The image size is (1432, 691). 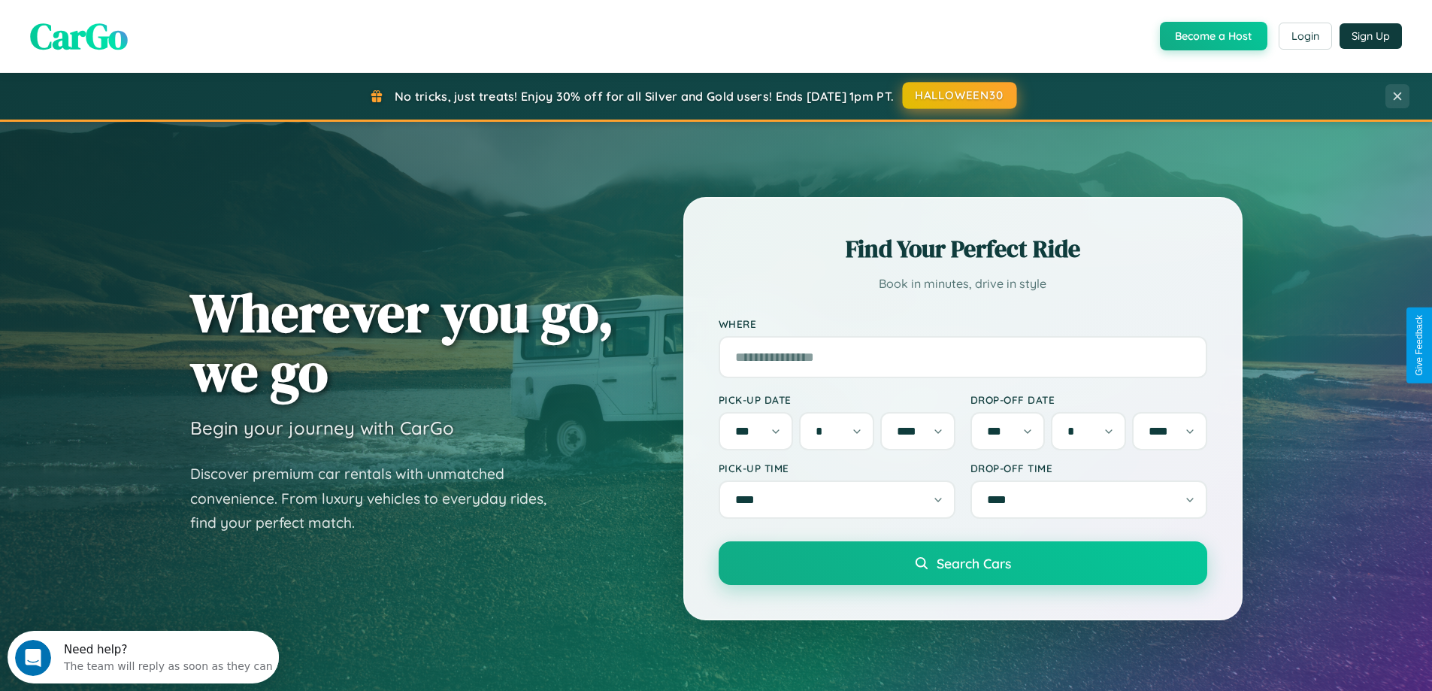 What do you see at coordinates (1088, 399) in the screenshot?
I see `label: Drop-off Date` at bounding box center [1088, 399].